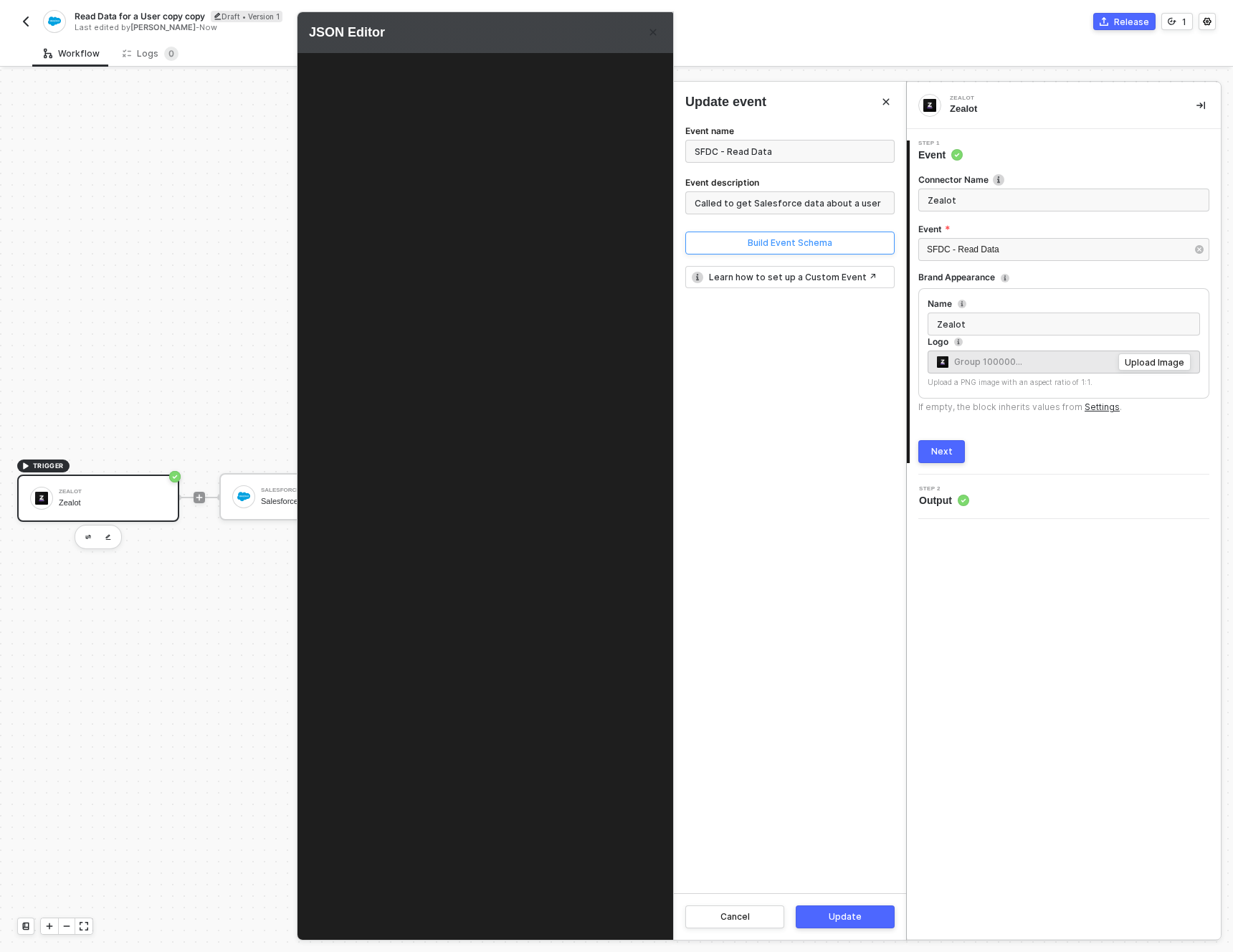 This screenshot has height=952, width=1233. What do you see at coordinates (979, 362) in the screenshot?
I see `span: Group 100000...` at bounding box center [979, 362].